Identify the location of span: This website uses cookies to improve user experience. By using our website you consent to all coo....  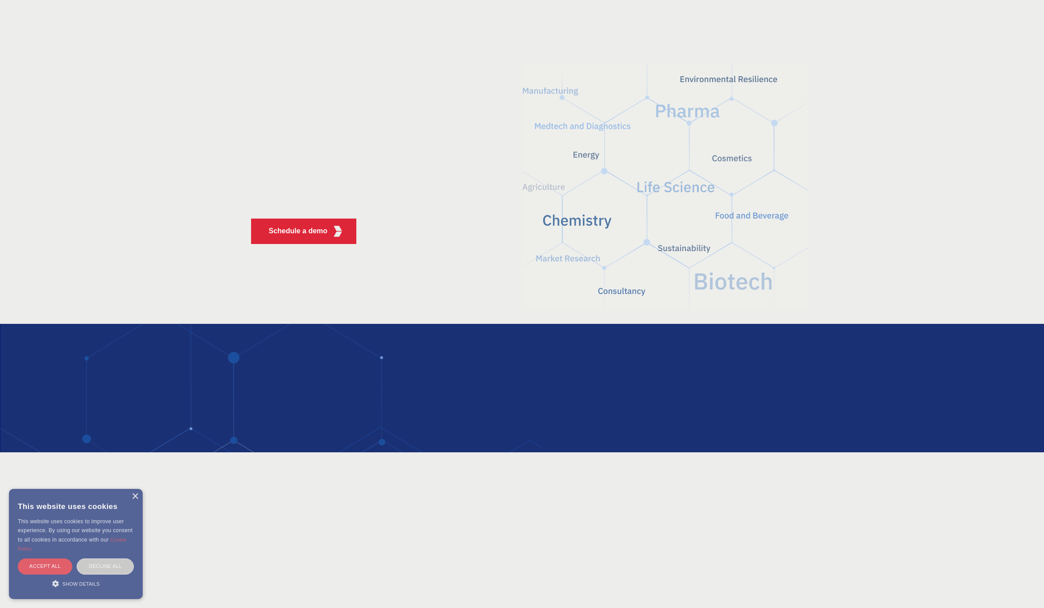
(75, 530).